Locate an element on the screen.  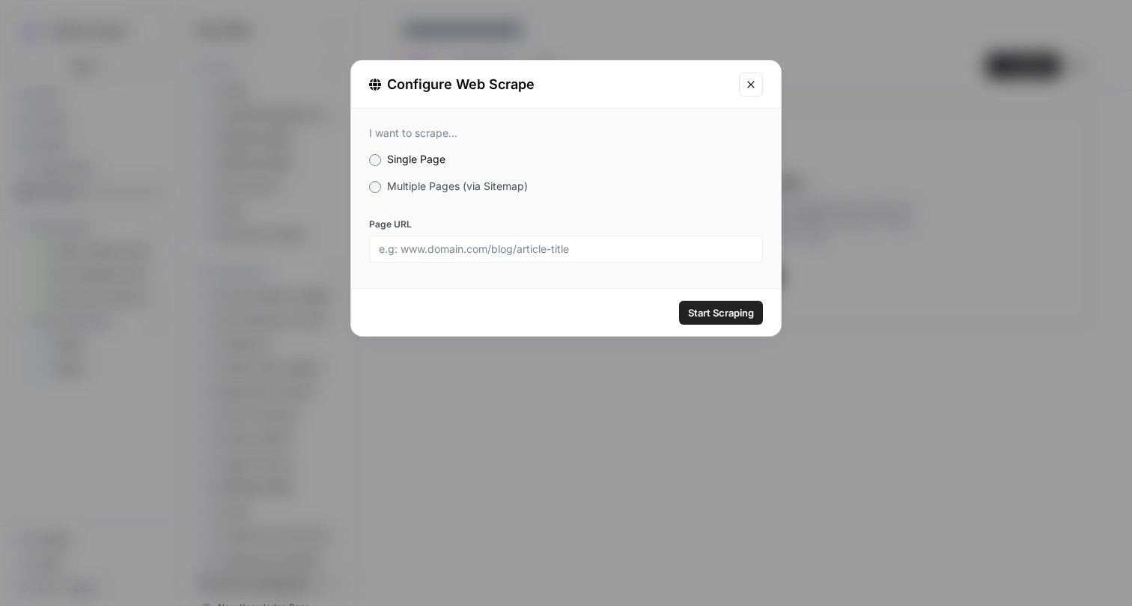
span: Multiple Pages (via Sitemap) is located at coordinates (457, 186).